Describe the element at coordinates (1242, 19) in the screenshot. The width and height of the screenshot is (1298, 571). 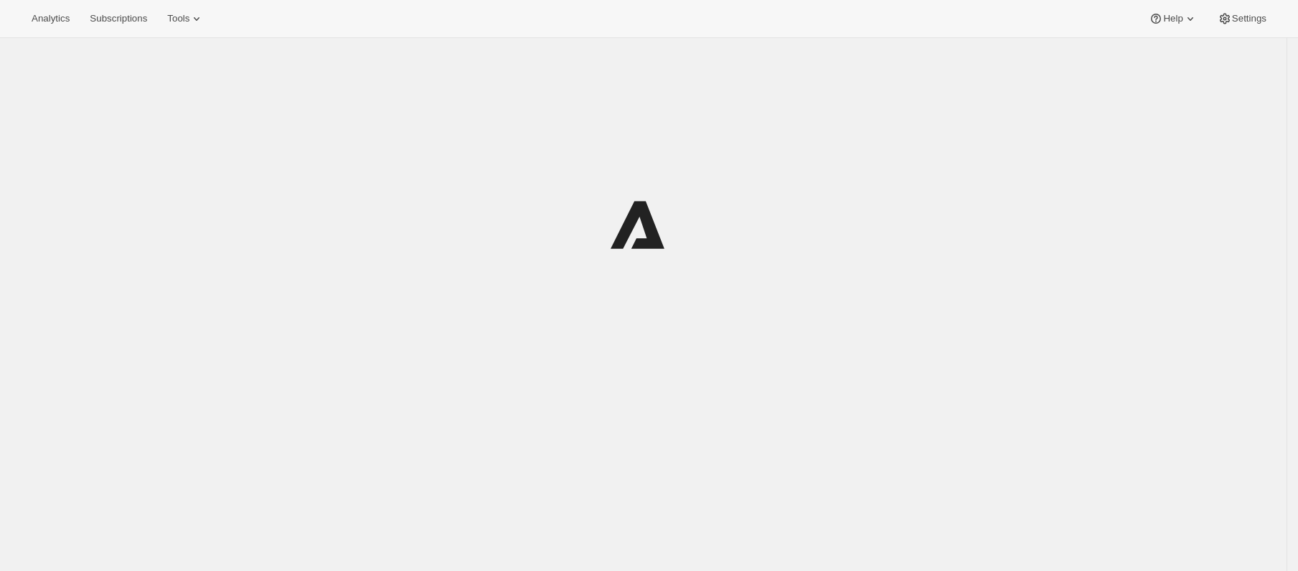
I see `button: Settings` at that location.